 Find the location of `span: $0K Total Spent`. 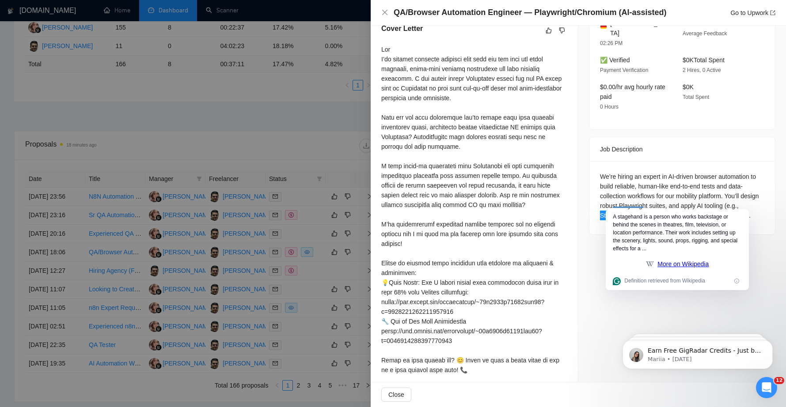

span: $0K Total Spent is located at coordinates (703, 60).